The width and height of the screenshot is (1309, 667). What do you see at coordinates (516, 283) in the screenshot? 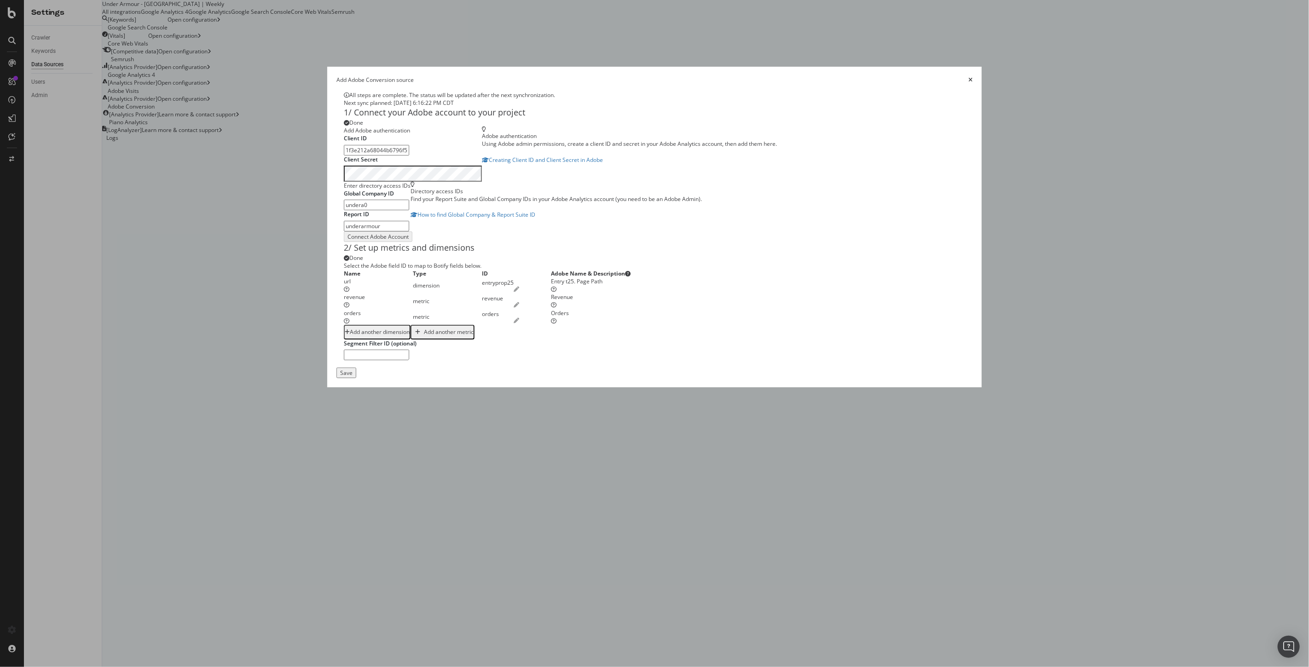
I see `div: entryprop25` at bounding box center [516, 283].